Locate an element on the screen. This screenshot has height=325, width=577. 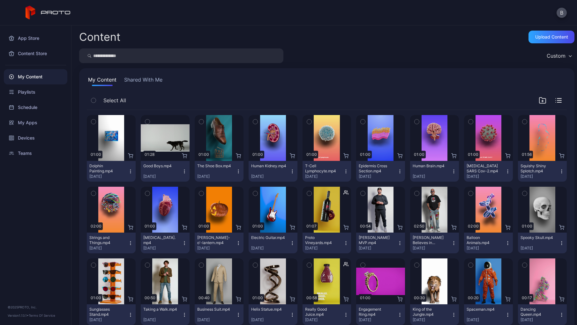
a: My Content is located at coordinates (35, 77).